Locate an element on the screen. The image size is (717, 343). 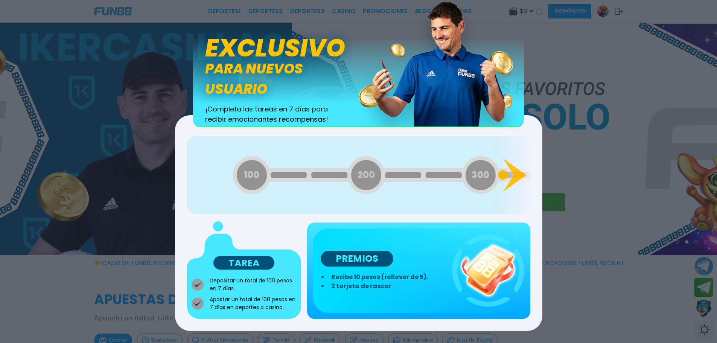
li: 2 tarjeta de rascar is located at coordinates (388, 286).